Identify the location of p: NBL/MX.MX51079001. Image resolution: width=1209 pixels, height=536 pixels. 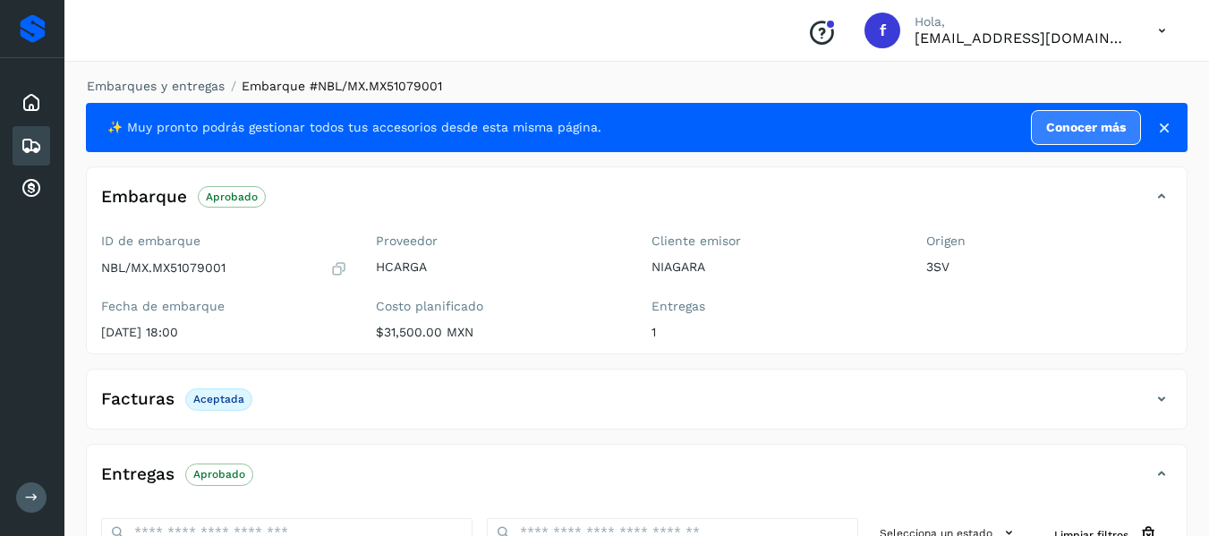
(163, 268).